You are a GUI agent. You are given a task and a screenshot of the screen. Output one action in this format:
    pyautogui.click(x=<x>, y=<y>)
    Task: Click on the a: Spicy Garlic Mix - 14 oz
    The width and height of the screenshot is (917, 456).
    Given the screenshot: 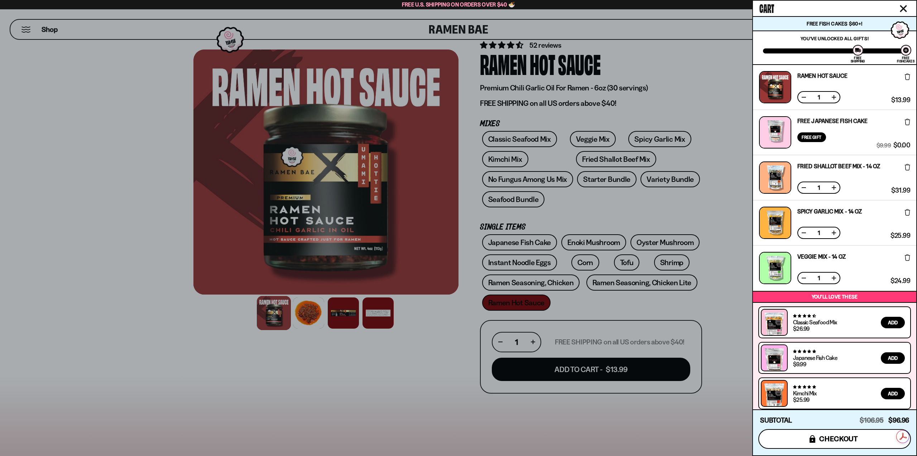 What is the action you would take?
    pyautogui.click(x=830, y=211)
    